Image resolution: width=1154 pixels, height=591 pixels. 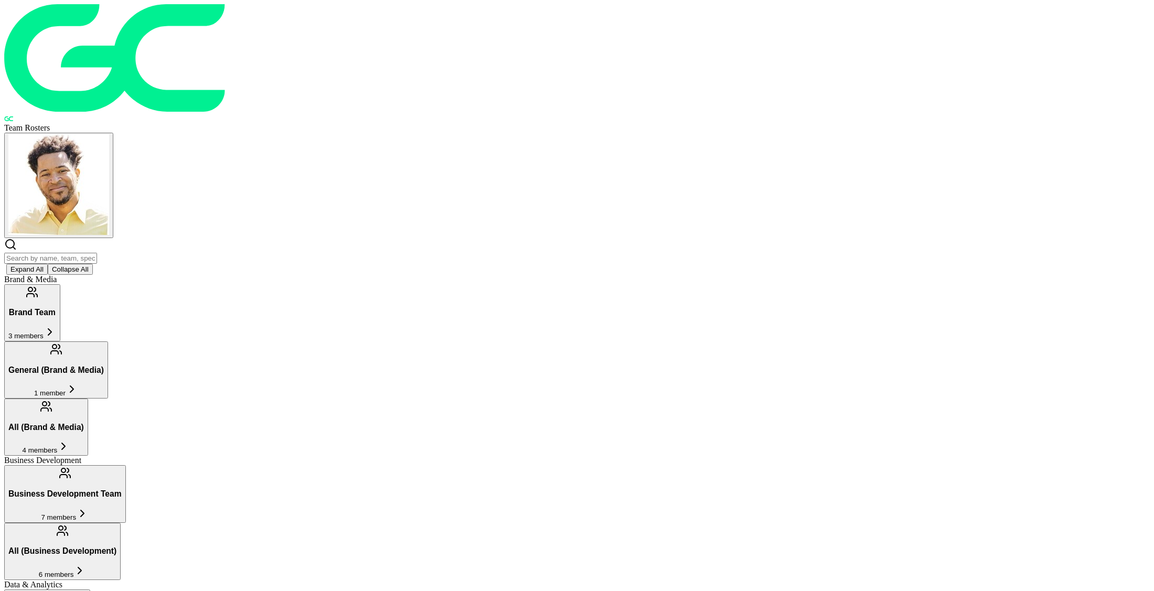 What do you see at coordinates (32, 313) in the screenshot?
I see `h3: Brand Team` at bounding box center [32, 313].